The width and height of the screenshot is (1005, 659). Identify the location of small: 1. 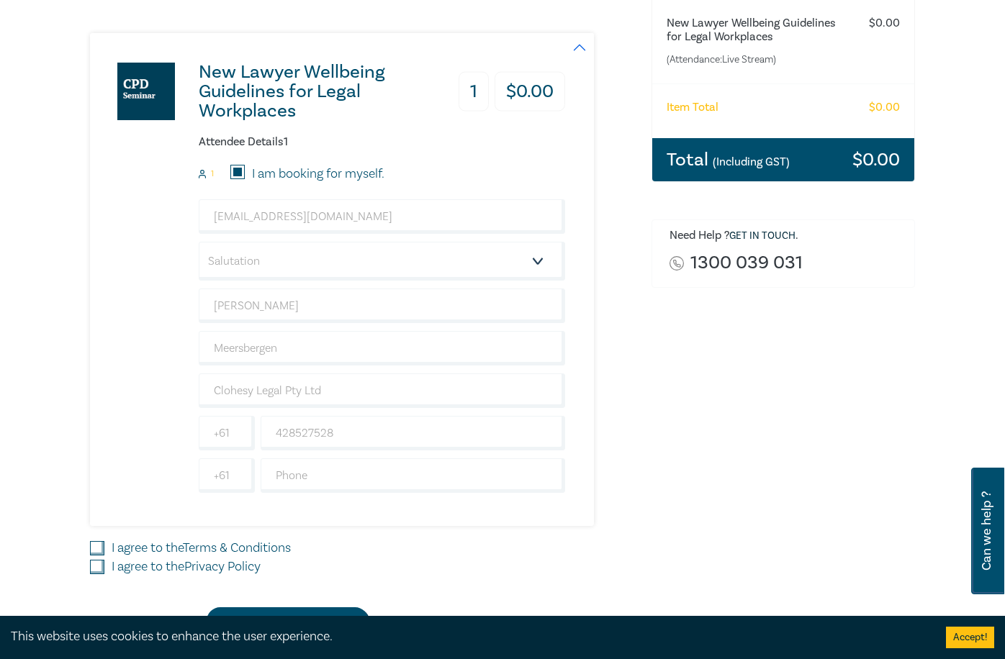
(212, 174).